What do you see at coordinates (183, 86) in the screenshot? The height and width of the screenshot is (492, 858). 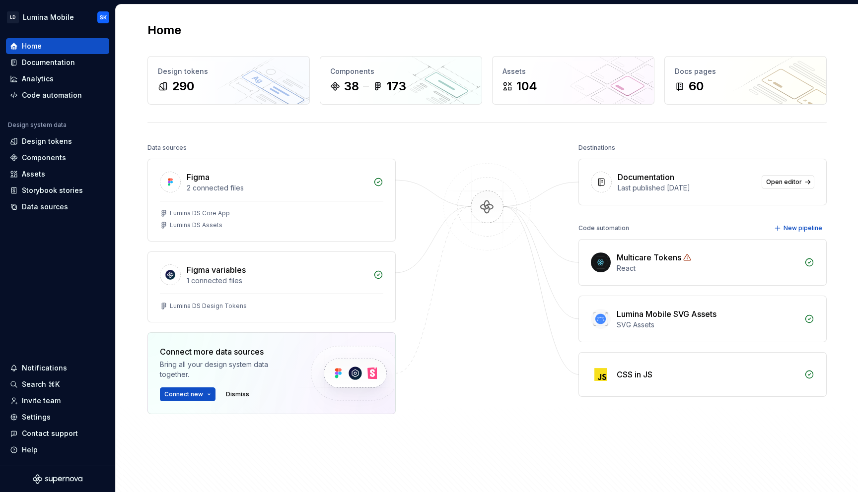 I see `div: 290` at bounding box center [183, 86].